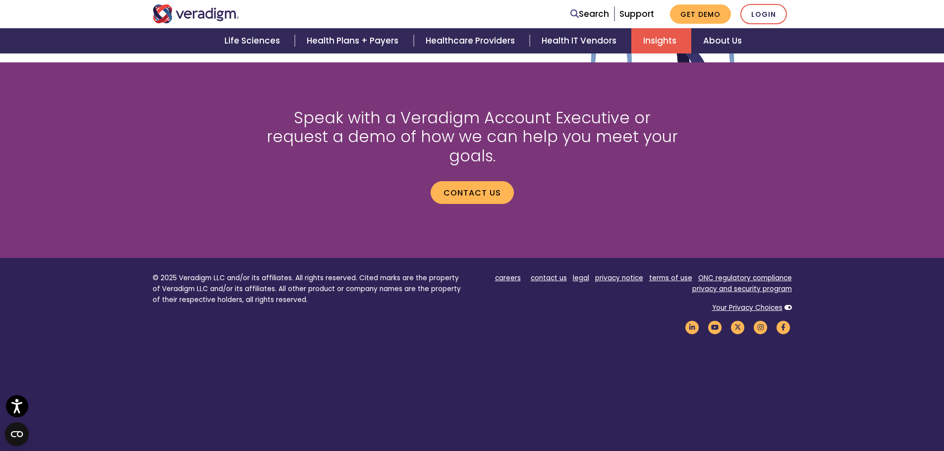  What do you see at coordinates (763, 14) in the screenshot?
I see `a: Login` at bounding box center [763, 14].